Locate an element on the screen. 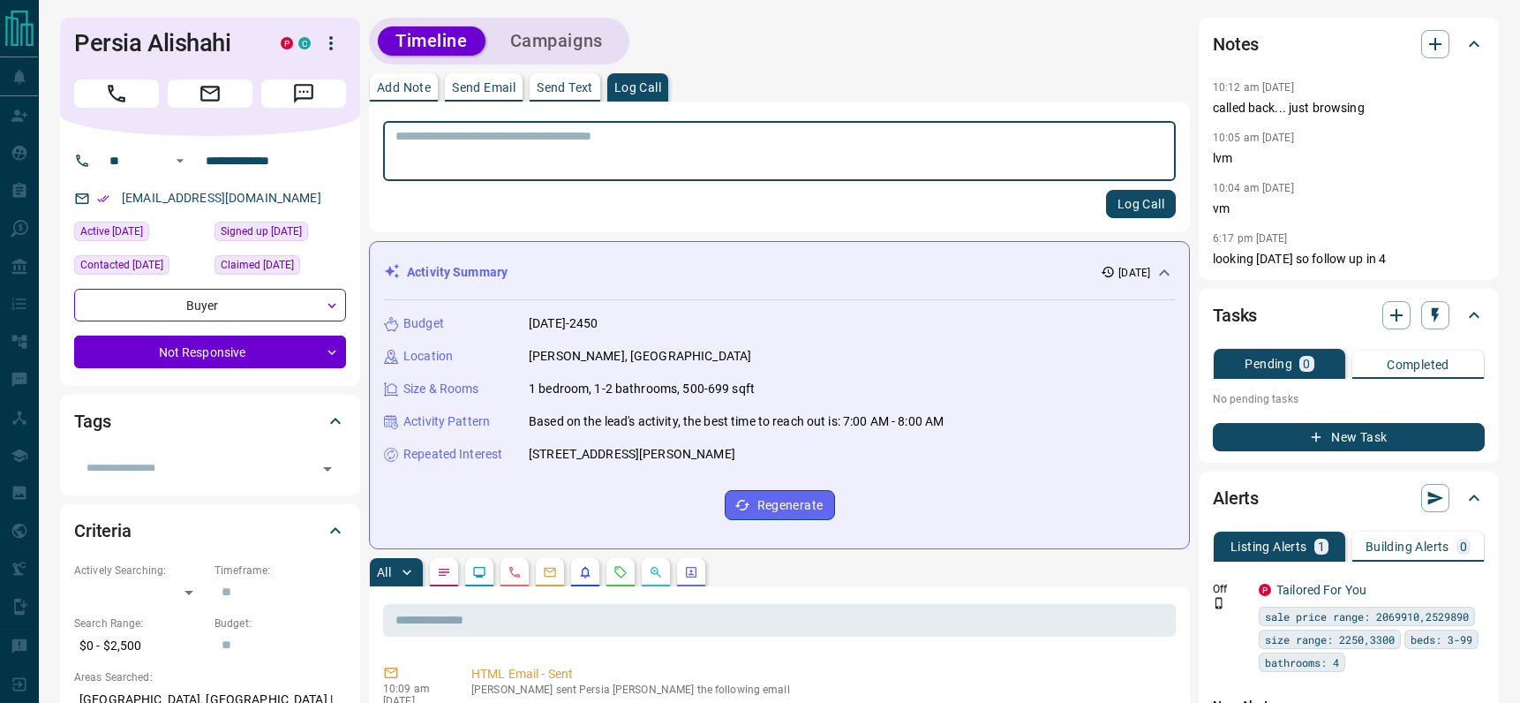 The height and width of the screenshot is (703, 1520). span: size range: 2250,3300 is located at coordinates (1330, 639).